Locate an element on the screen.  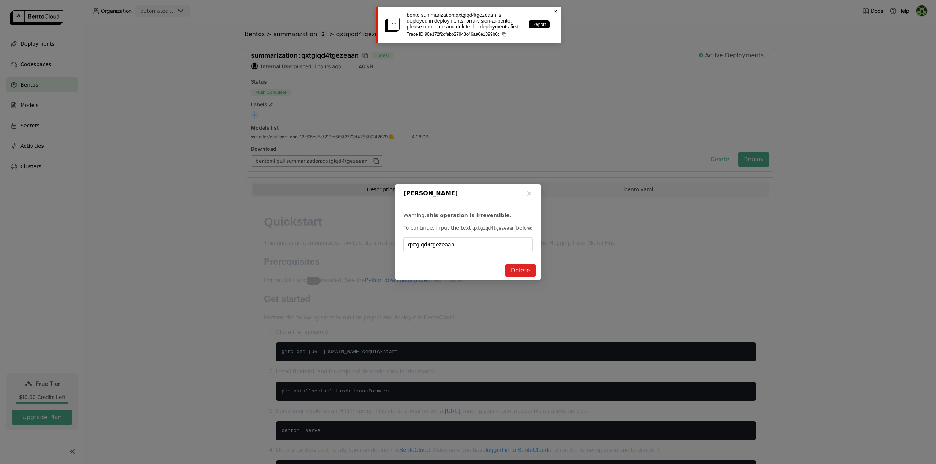
a: Report is located at coordinates (539, 24).